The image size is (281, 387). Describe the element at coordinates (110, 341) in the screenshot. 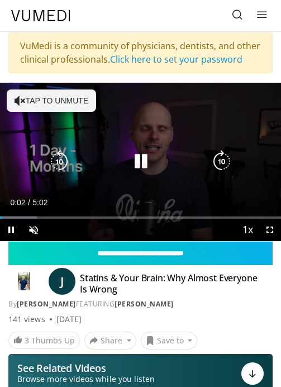

I see `button: Share` at that location.